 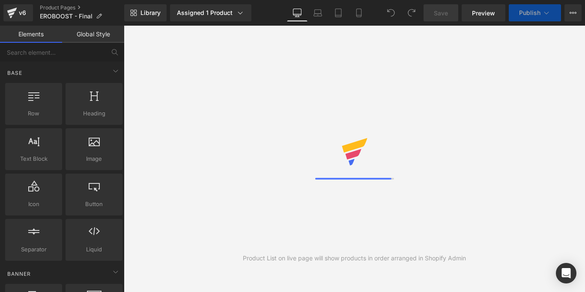 What do you see at coordinates (391, 13) in the screenshot?
I see `button: Undo` at bounding box center [391, 13].